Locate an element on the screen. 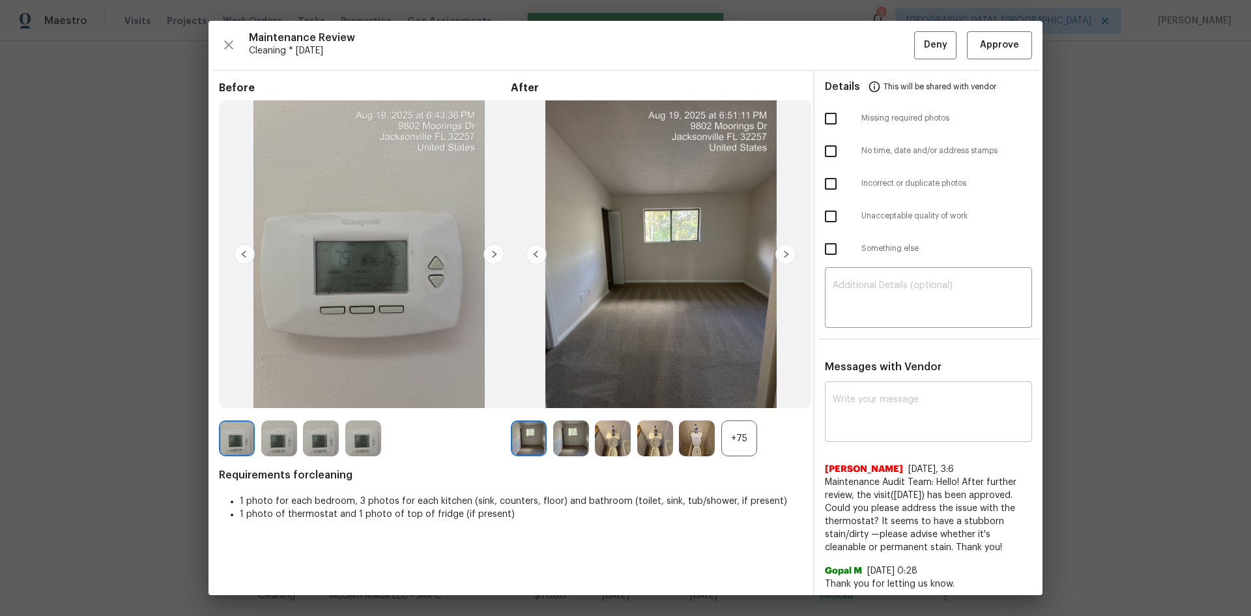 This screenshot has height=616, width=1251. button: Deny is located at coordinates (935, 45).